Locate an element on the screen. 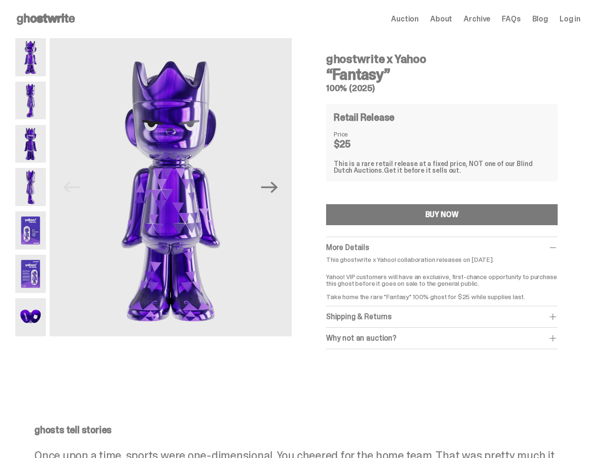  button: Next is located at coordinates (270, 187).